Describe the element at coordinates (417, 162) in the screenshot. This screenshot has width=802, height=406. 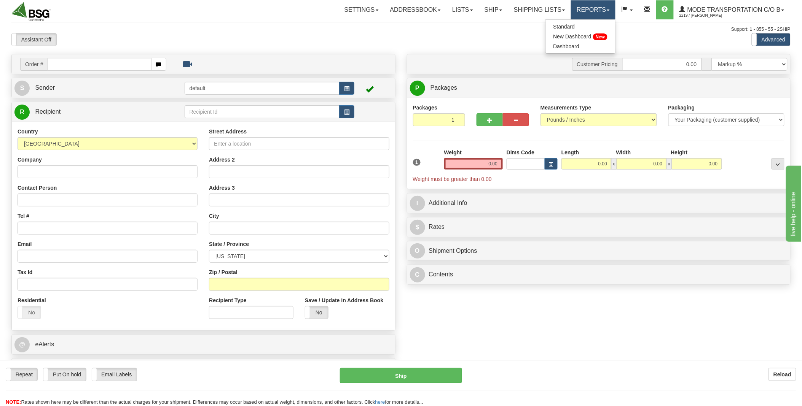
I see `span: 1` at that location.